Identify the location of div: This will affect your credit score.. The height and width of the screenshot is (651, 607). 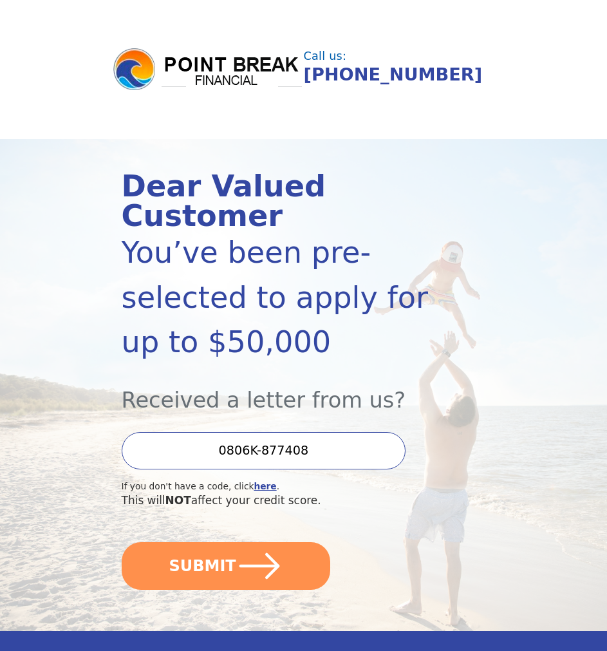
(276, 500).